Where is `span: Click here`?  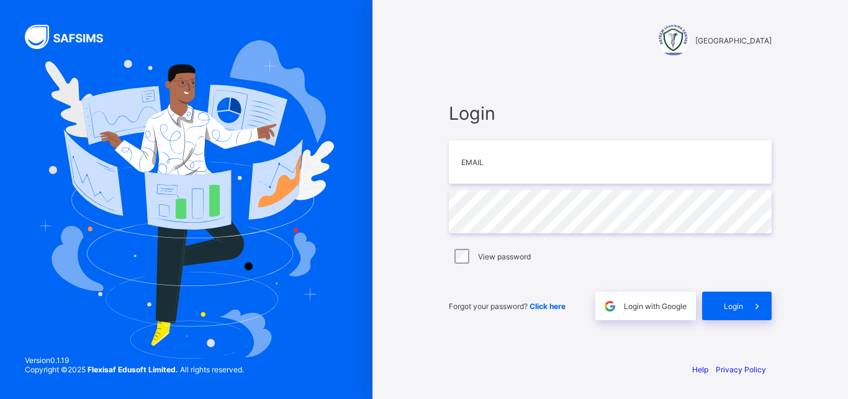
span: Click here is located at coordinates (548, 306).